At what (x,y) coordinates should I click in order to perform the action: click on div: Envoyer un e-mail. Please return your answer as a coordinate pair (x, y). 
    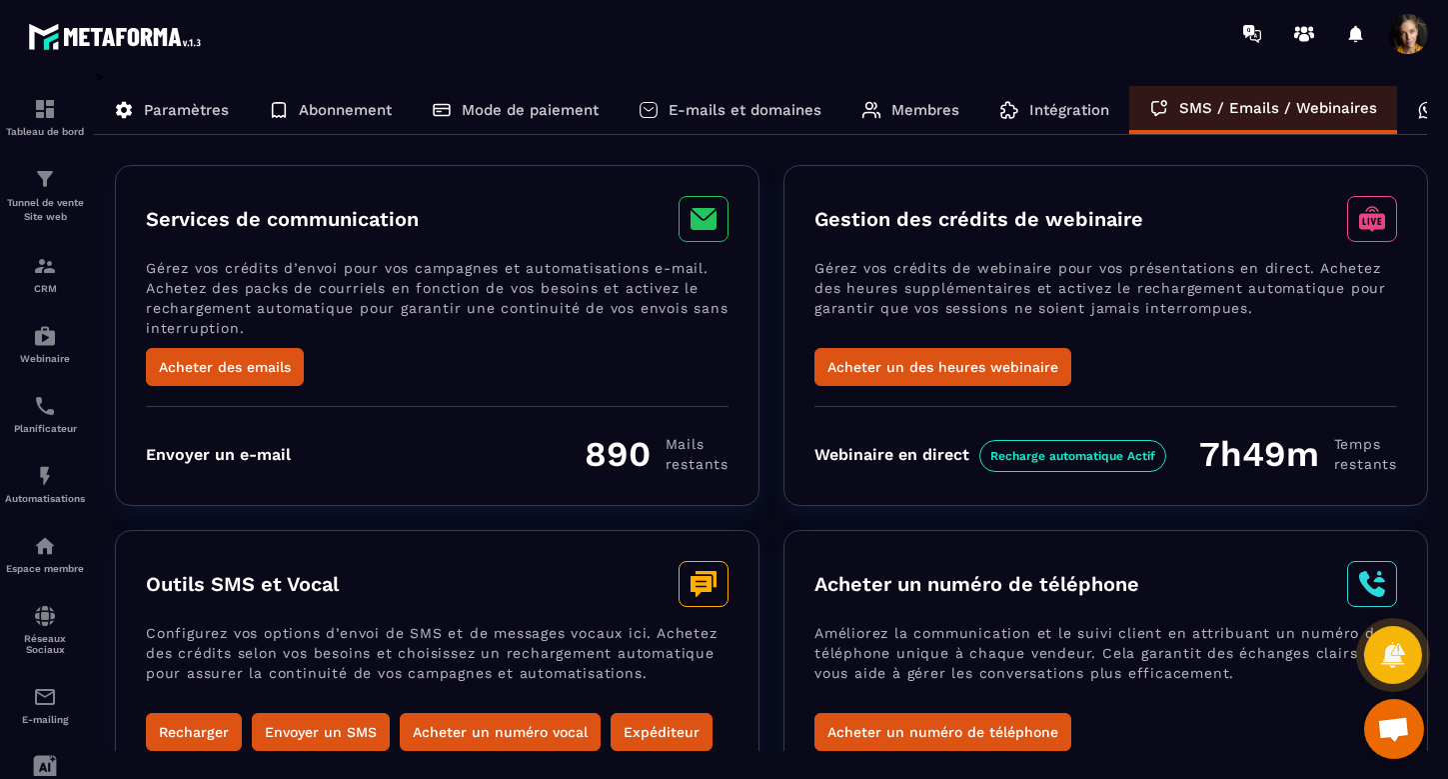
    Looking at the image, I should click on (218, 454).